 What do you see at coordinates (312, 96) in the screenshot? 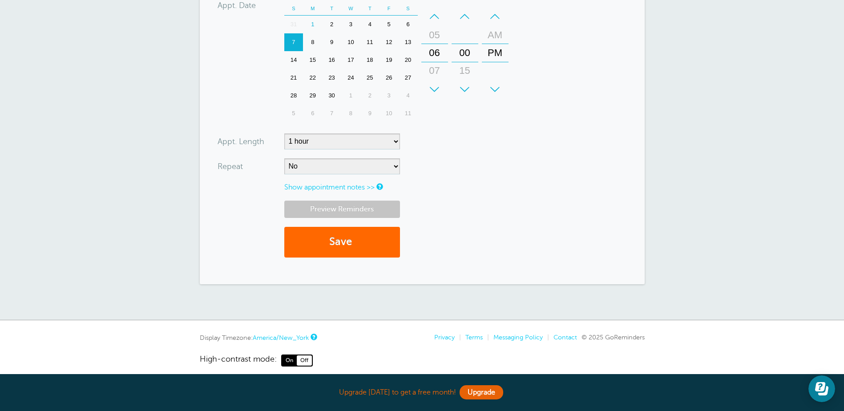
I see `div: 29` at bounding box center [312, 96].